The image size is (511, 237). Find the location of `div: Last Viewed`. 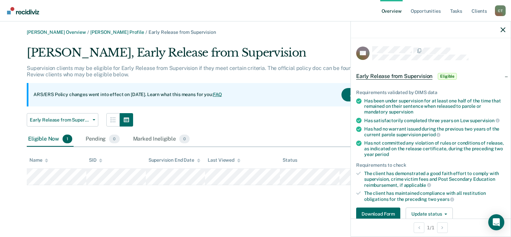

div: Last Viewed is located at coordinates (224, 160).